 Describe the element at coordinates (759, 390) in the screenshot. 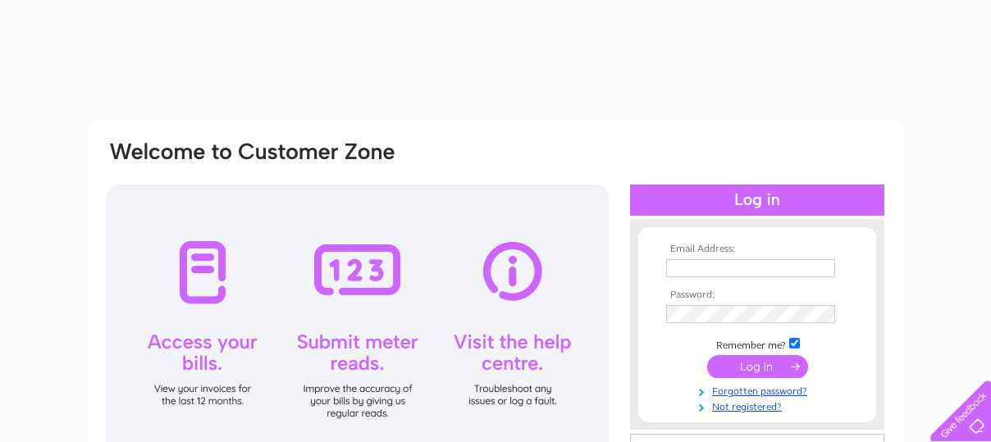

I see `a: Forgotten password?` at that location.